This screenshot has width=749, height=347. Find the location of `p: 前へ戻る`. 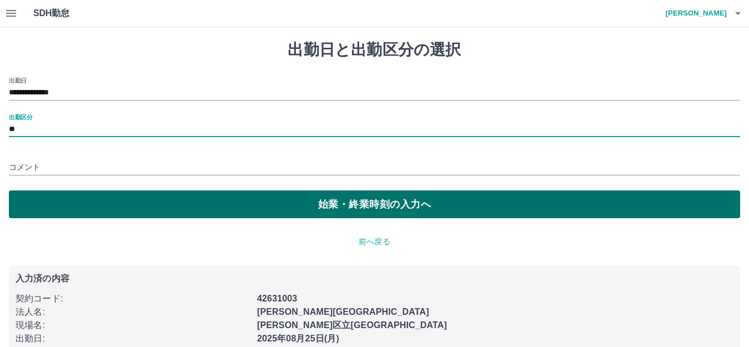

p: 前へ戻る is located at coordinates (374, 242).